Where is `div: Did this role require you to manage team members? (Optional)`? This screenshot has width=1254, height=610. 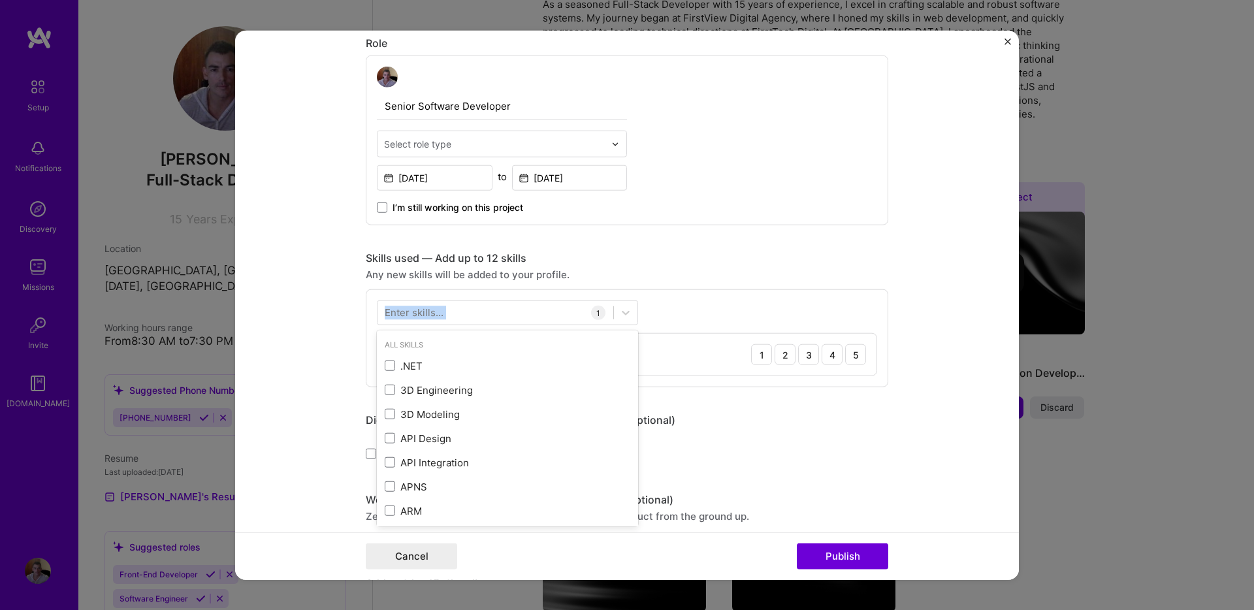
div: Did this role require you to manage team members? (Optional) is located at coordinates (627, 420).